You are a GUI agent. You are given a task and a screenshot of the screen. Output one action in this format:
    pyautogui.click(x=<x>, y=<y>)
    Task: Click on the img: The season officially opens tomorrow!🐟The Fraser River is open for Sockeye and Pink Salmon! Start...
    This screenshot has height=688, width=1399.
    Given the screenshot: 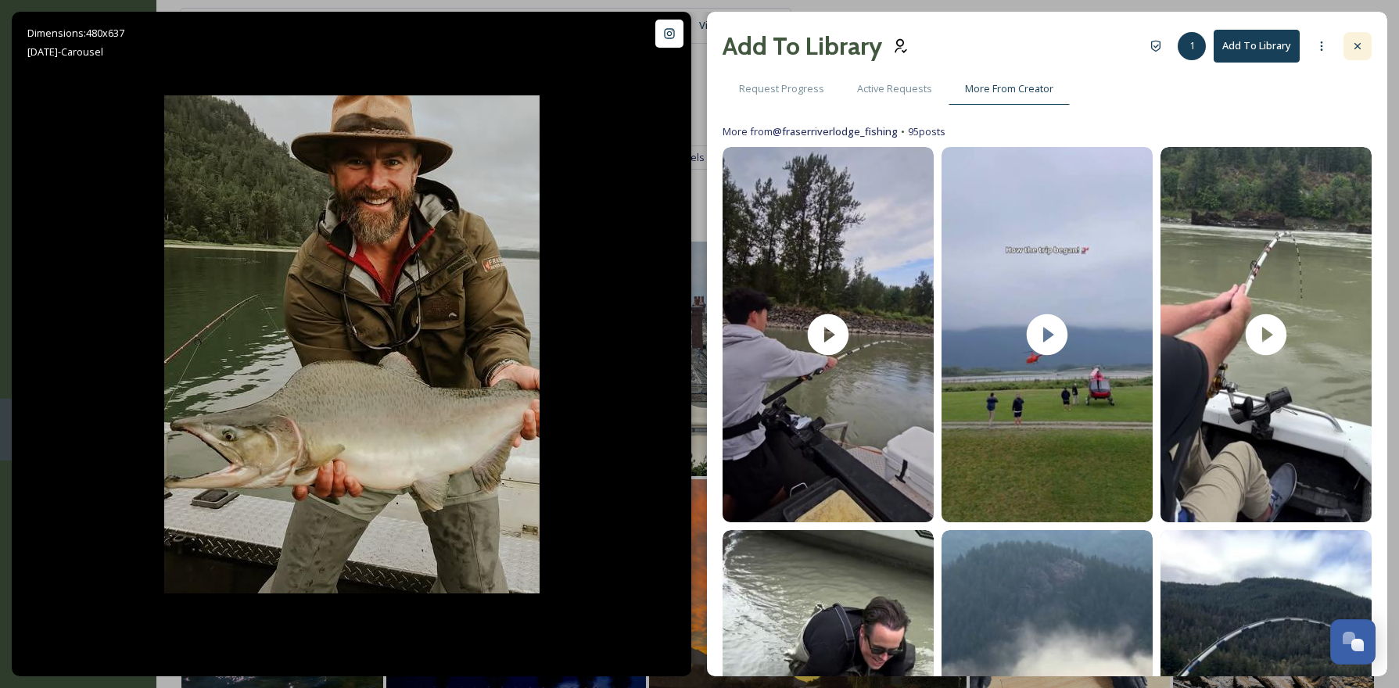 What is the action you would take?
    pyautogui.click(x=352, y=344)
    